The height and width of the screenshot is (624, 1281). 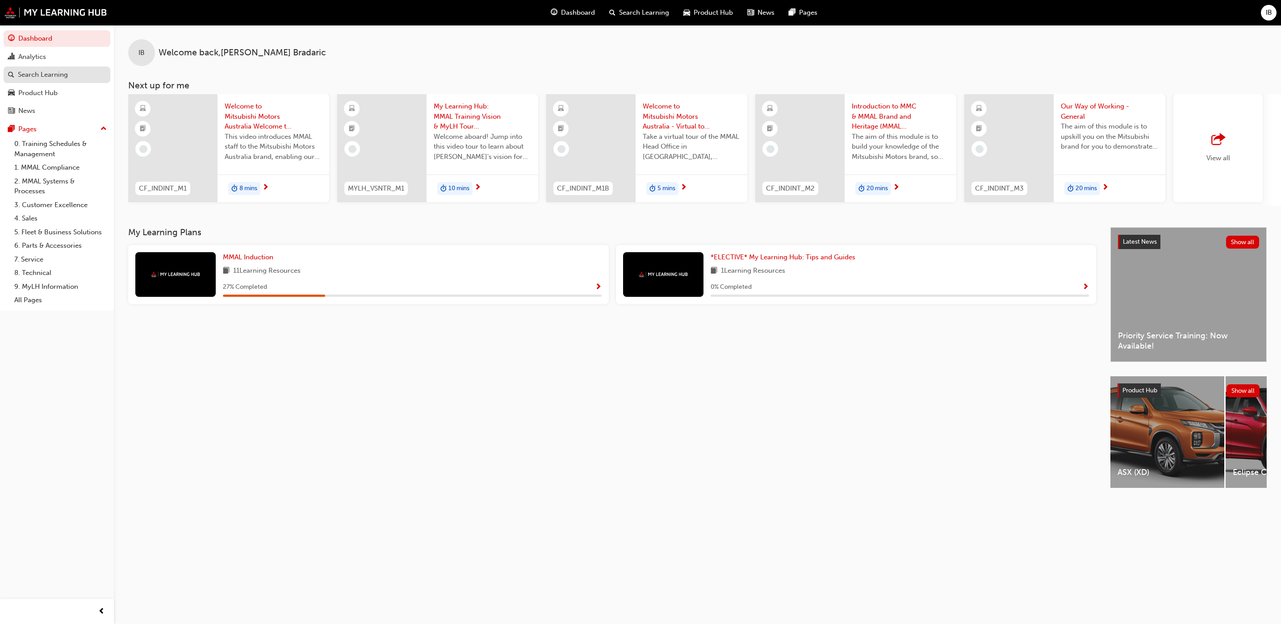 I want to click on a: Product Hub, so click(x=57, y=93).